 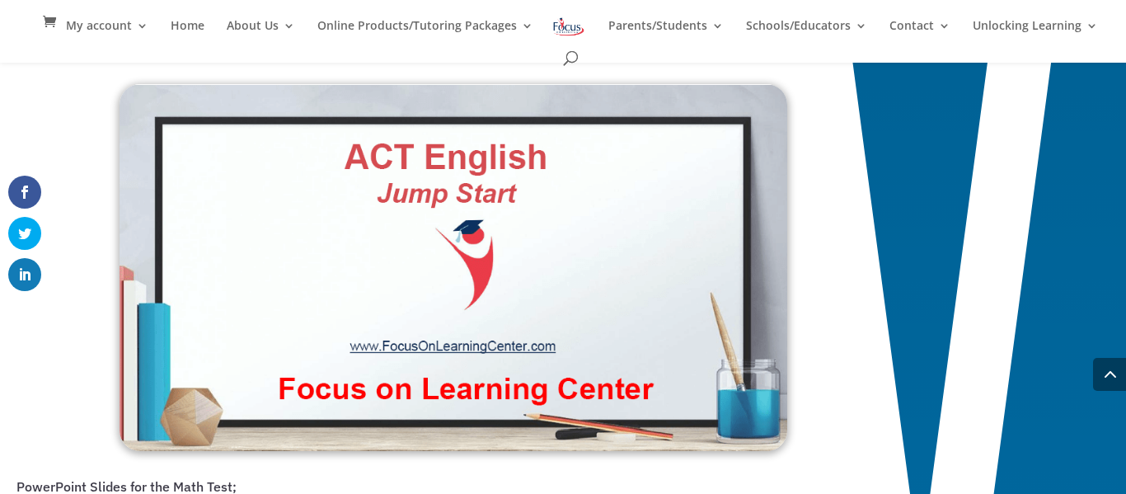 I want to click on a: Schools/Educators, so click(x=806, y=34).